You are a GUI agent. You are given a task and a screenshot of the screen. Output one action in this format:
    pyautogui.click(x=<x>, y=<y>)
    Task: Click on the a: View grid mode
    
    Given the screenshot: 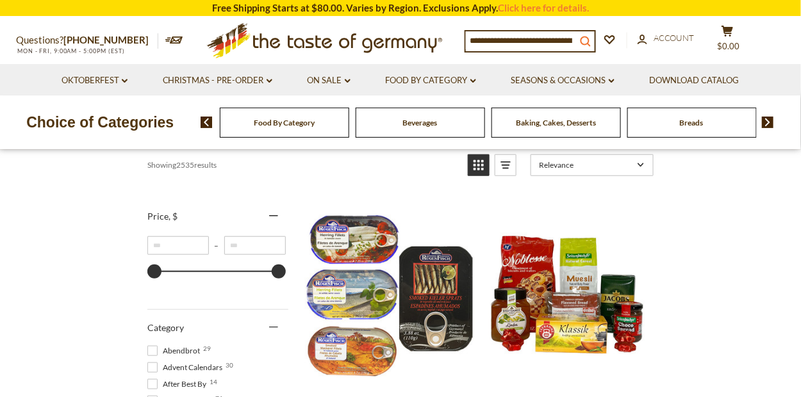 What is the action you would take?
    pyautogui.click(x=478, y=165)
    